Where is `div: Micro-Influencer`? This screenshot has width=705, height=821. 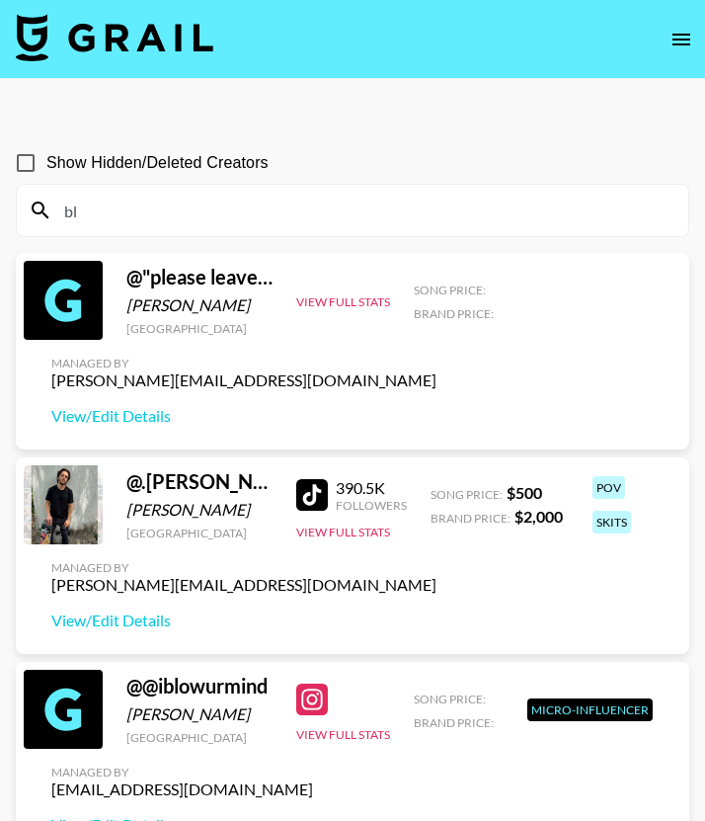 div: Micro-Influencer is located at coordinates (590, 709).